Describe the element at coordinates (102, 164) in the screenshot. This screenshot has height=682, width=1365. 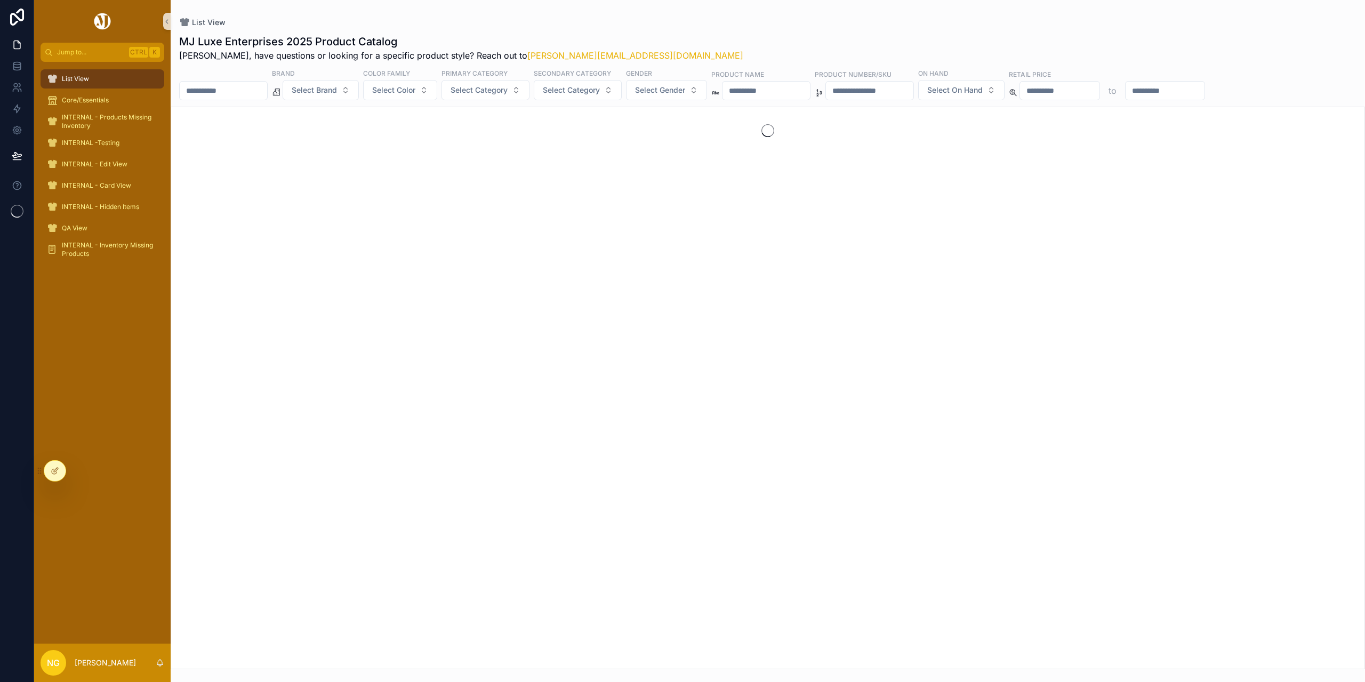
I see `a: INTERNAL - Edit View` at that location.